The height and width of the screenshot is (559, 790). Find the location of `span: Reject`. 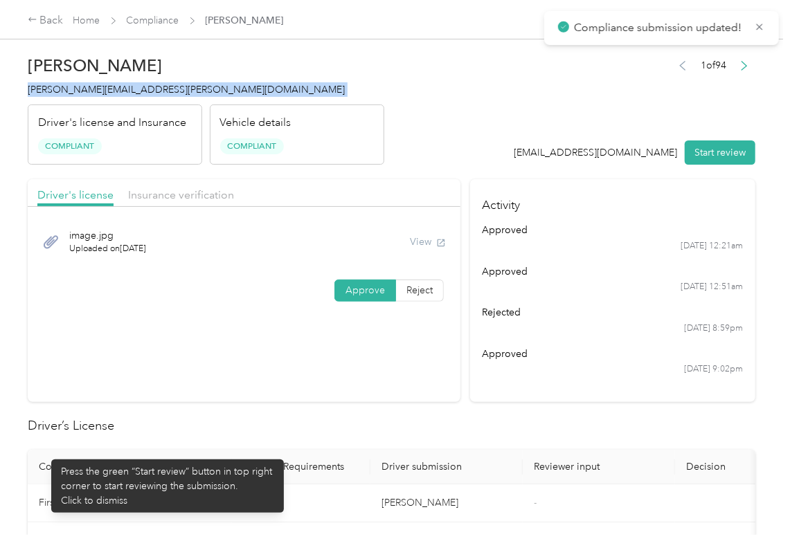

span: Reject is located at coordinates (419, 290).